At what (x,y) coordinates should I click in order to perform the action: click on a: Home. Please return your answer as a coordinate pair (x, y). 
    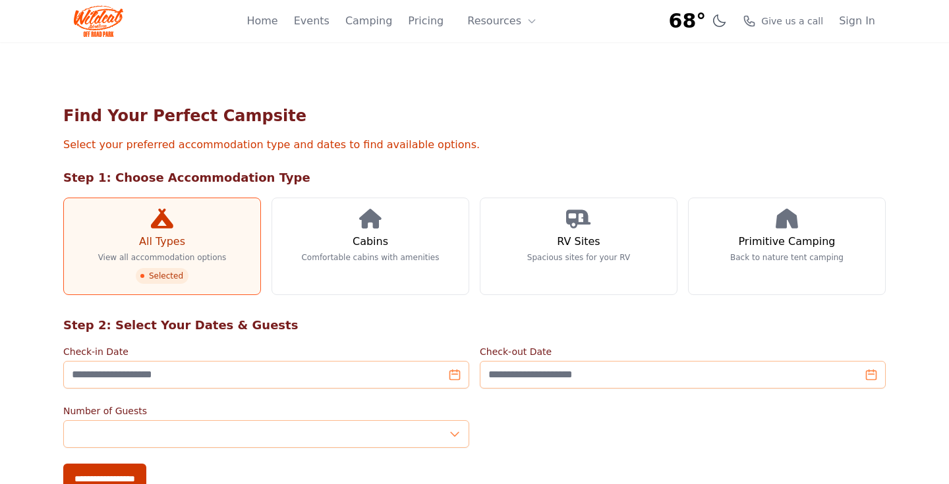
    Looking at the image, I should click on (262, 21).